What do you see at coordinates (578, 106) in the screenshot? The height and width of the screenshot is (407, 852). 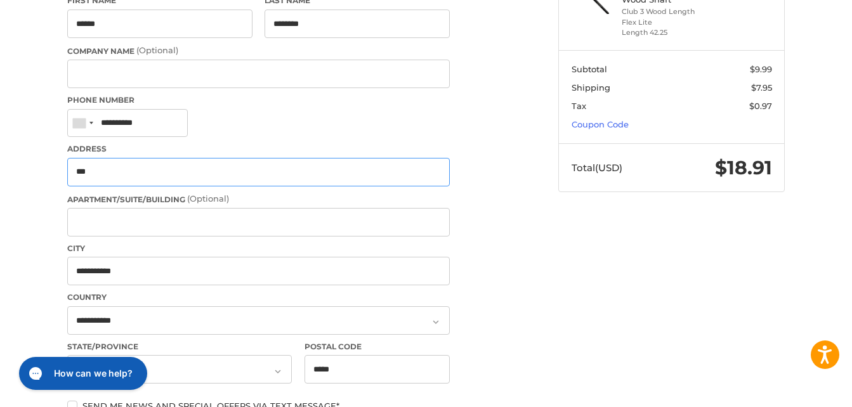 I see `span: Tax` at bounding box center [578, 106].